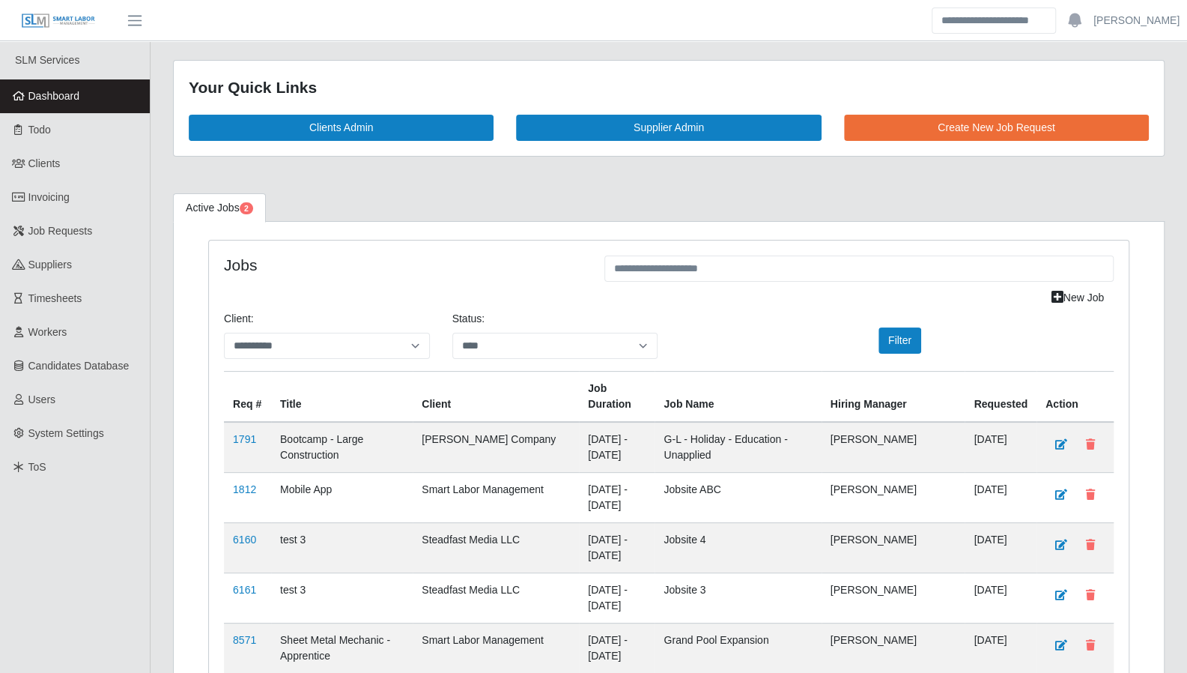 The height and width of the screenshot is (673, 1187). What do you see at coordinates (403, 264) in the screenshot?
I see `h4: Jobs` at bounding box center [403, 264].